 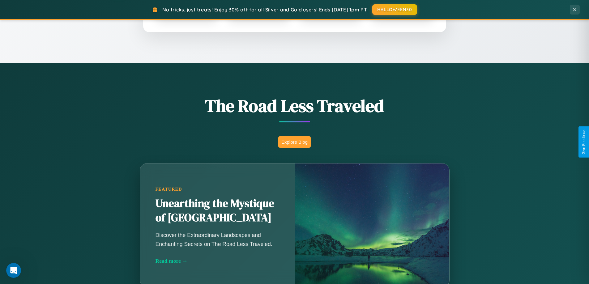 What do you see at coordinates (217, 240) in the screenshot?
I see `p: Discover the Extraordinary Landscapes and Enchanting Secrets on The Road Less Traveled.` at bounding box center [217, 240].